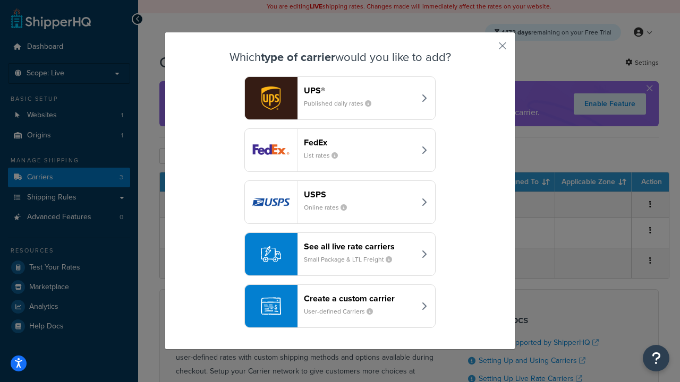  What do you see at coordinates (271, 202) in the screenshot?
I see `img: usps logo` at bounding box center [271, 202].